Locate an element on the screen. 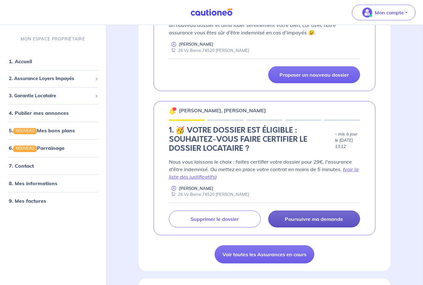 This screenshot has width=423, height=285. div: 6.NOUVEAUParrainage is located at coordinates (53, 148).